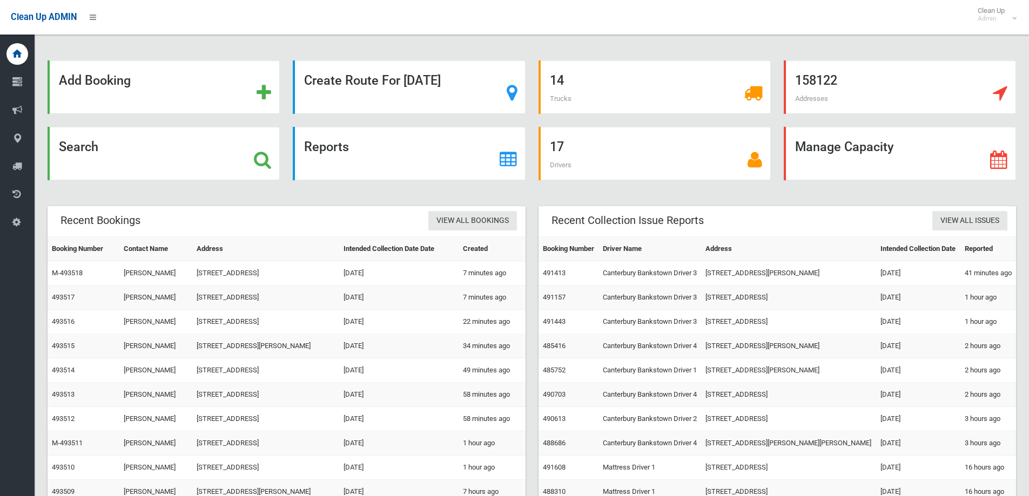 This screenshot has width=1029, height=496. Describe the element at coordinates (100, 220) in the screenshot. I see `header: Recent Bookings` at that location.